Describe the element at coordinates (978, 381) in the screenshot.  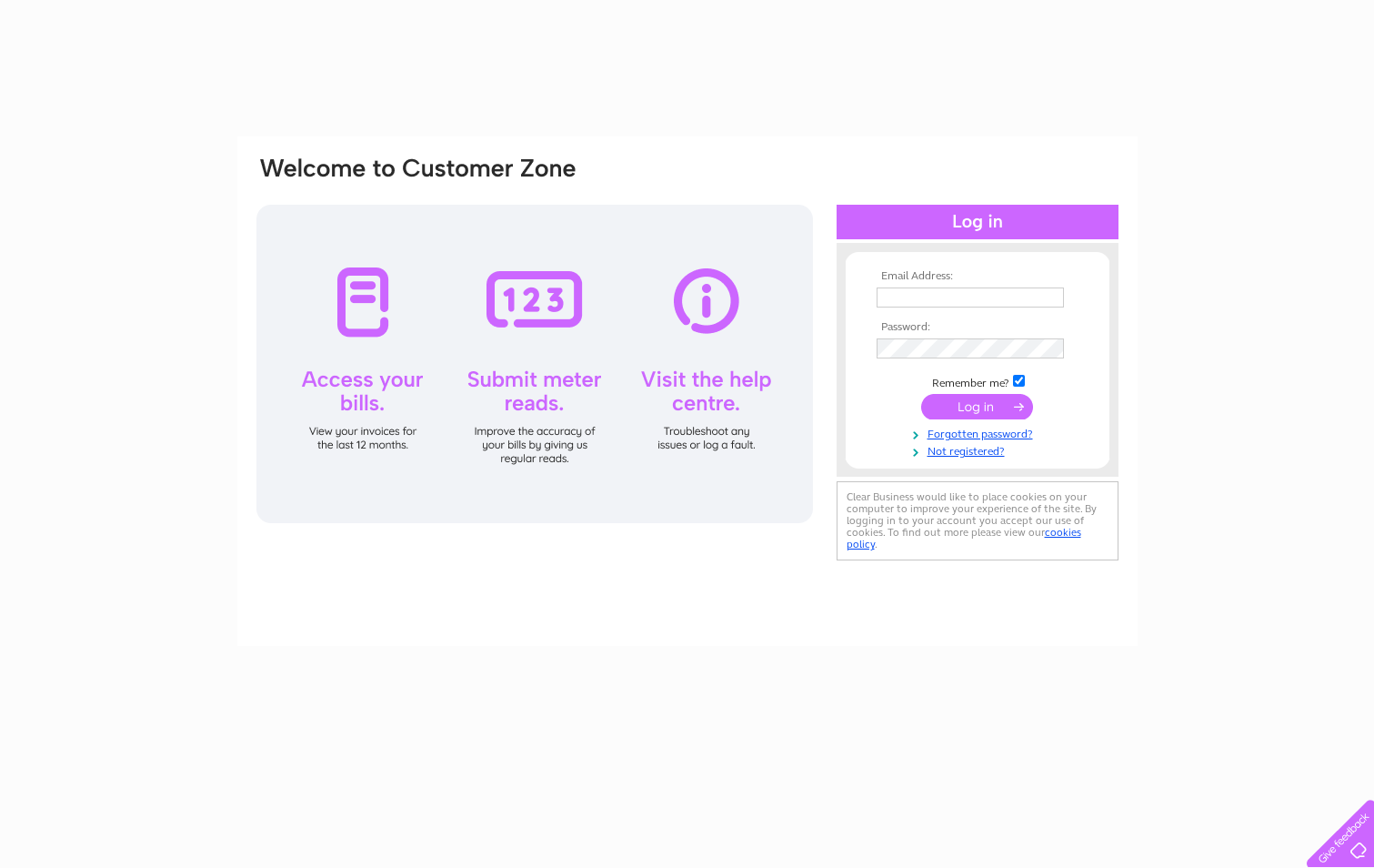
I see `td: Remember me?` at that location.